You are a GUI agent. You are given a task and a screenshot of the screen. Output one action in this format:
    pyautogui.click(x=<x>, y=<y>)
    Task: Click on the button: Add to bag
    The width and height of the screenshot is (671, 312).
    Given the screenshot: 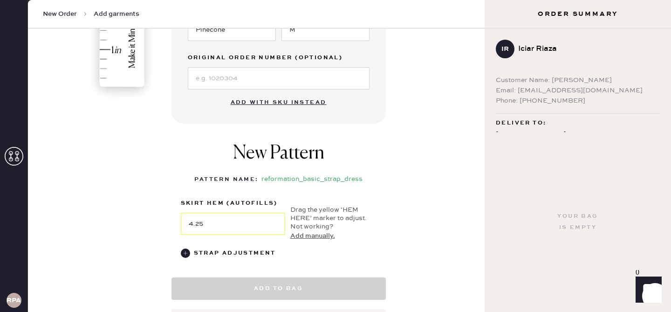 What is the action you would take?
    pyautogui.click(x=279, y=288)
    